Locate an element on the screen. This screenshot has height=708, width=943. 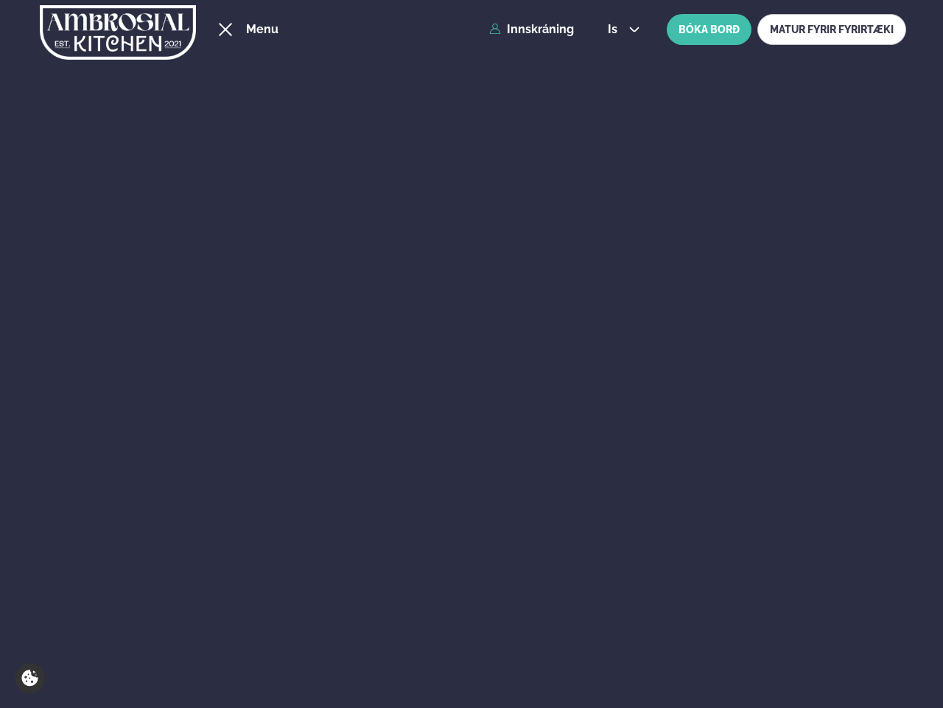
a: Innskráning is located at coordinates (531, 29).